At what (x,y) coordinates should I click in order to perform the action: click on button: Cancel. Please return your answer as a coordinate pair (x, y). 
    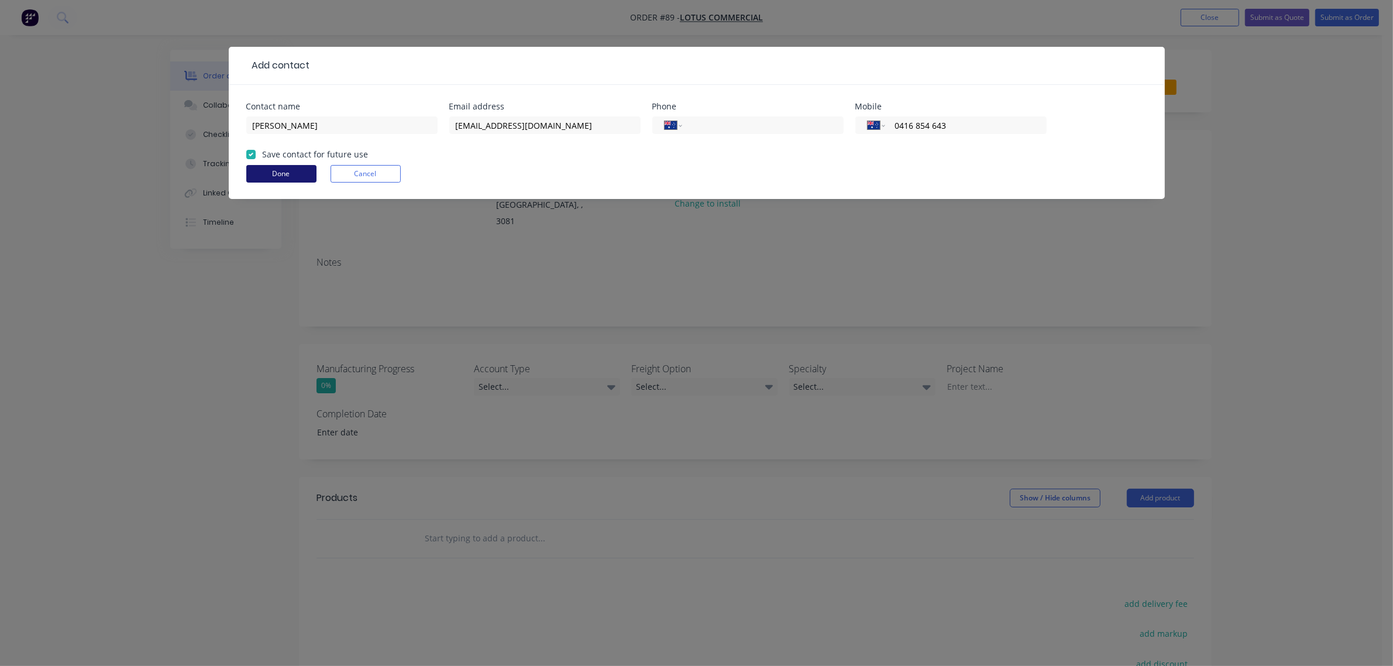
    Looking at the image, I should click on (366, 174).